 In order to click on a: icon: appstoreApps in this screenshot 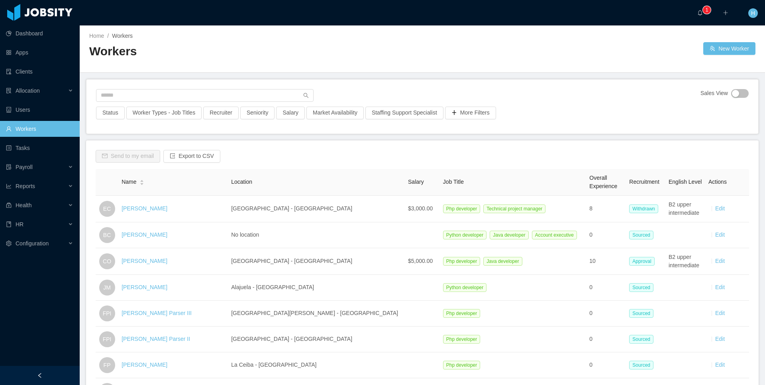, I will do `click(39, 53)`.